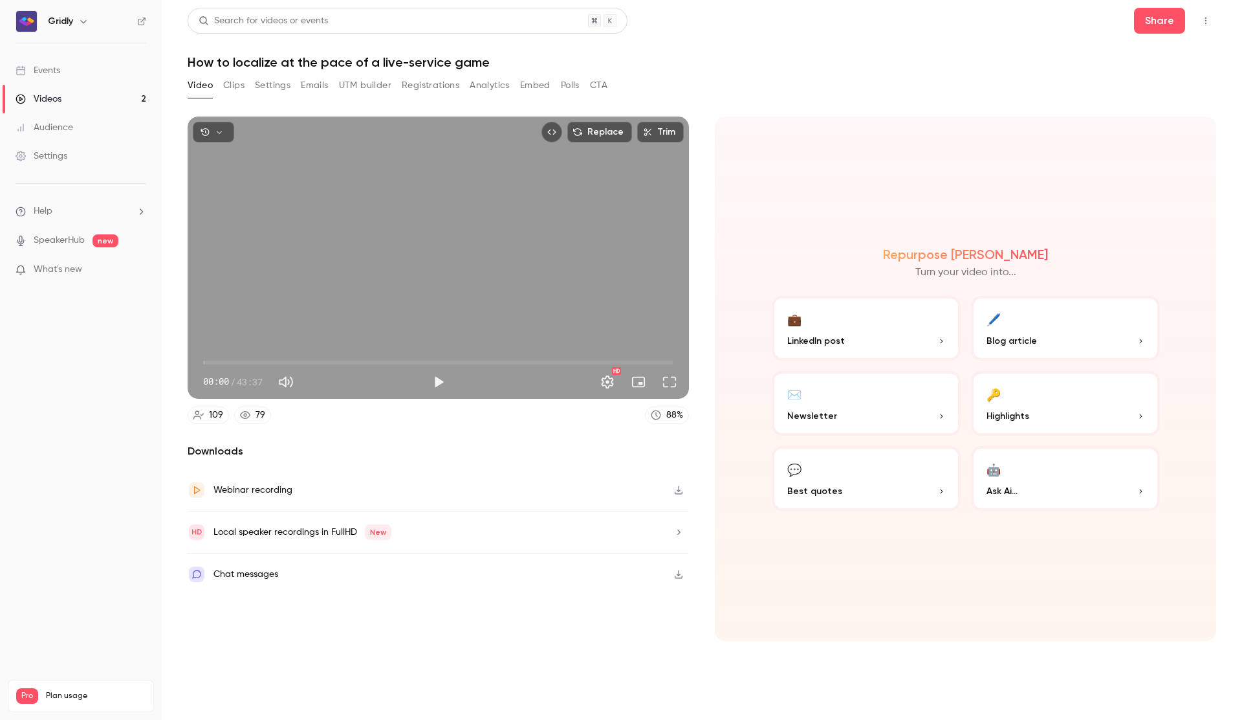 This screenshot has height=720, width=1242. I want to click on img: tab_domain_overview_orange.svg, so click(40, 80).